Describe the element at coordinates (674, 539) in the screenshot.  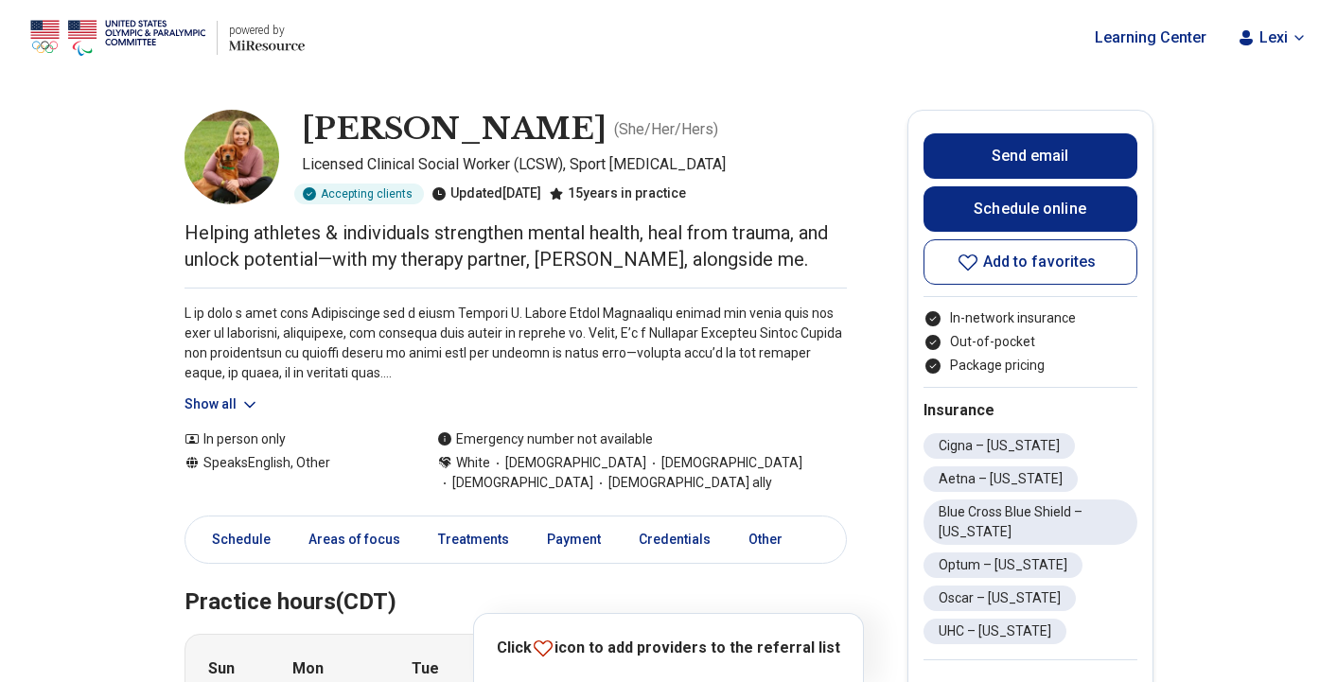
I see `a: Credentials` at that location.